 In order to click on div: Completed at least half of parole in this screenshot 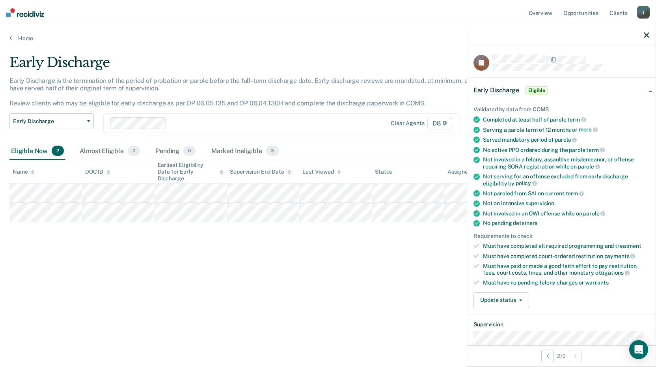, I will do `click(566, 119)`.